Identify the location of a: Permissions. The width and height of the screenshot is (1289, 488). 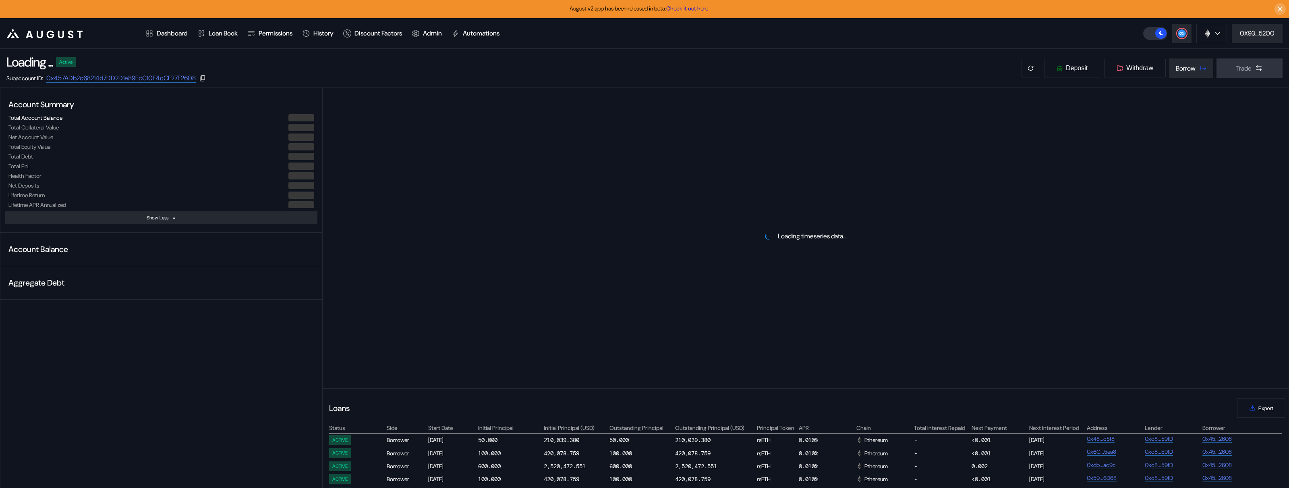
(270, 33).